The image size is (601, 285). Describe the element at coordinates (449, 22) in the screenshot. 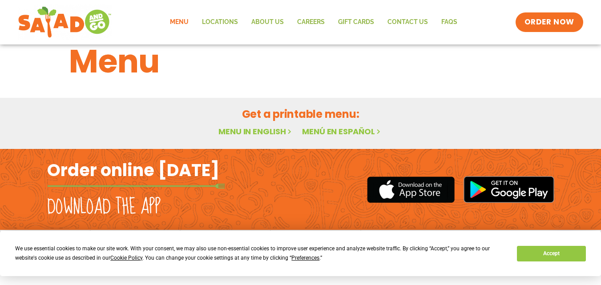

I see `a: FAQs` at that location.